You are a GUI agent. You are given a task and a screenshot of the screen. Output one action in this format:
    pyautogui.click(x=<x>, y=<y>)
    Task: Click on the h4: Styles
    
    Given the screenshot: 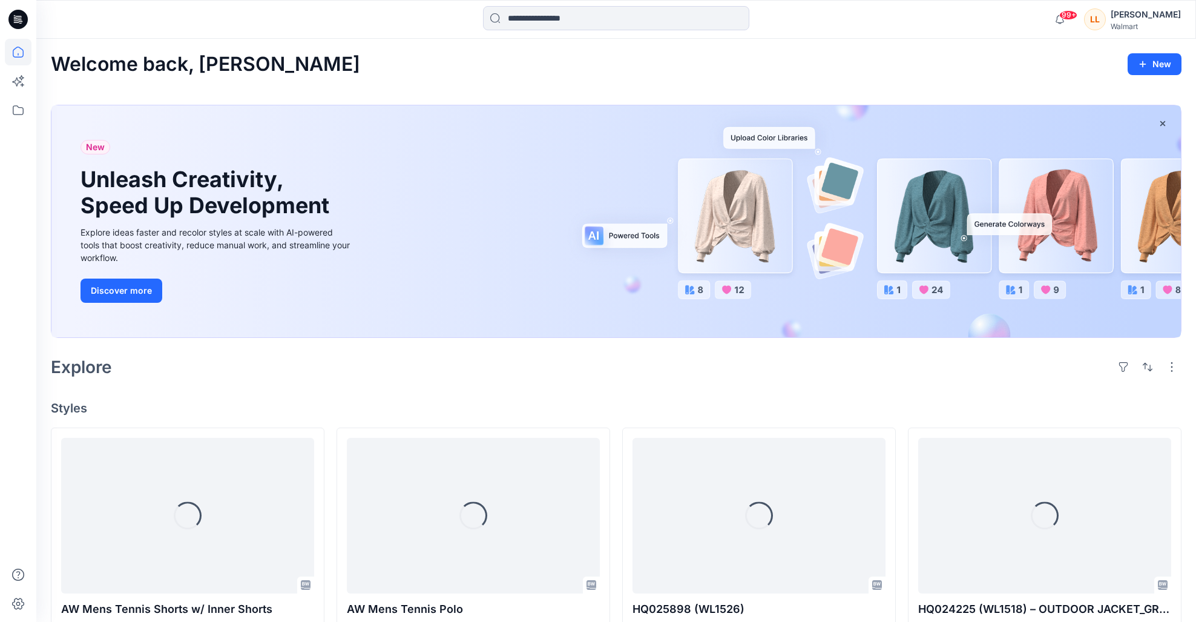 What is the action you would take?
    pyautogui.click(x=616, y=408)
    